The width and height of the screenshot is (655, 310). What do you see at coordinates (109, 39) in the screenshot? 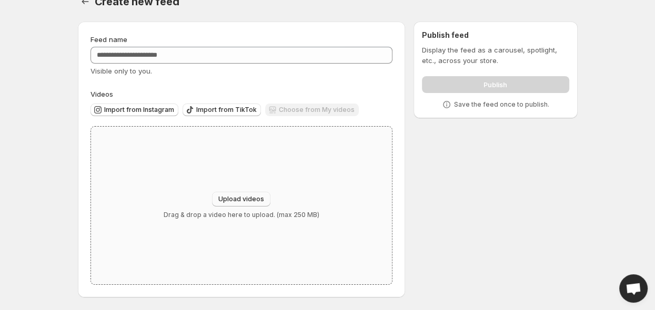
I see `span: Feed name` at bounding box center [109, 39].